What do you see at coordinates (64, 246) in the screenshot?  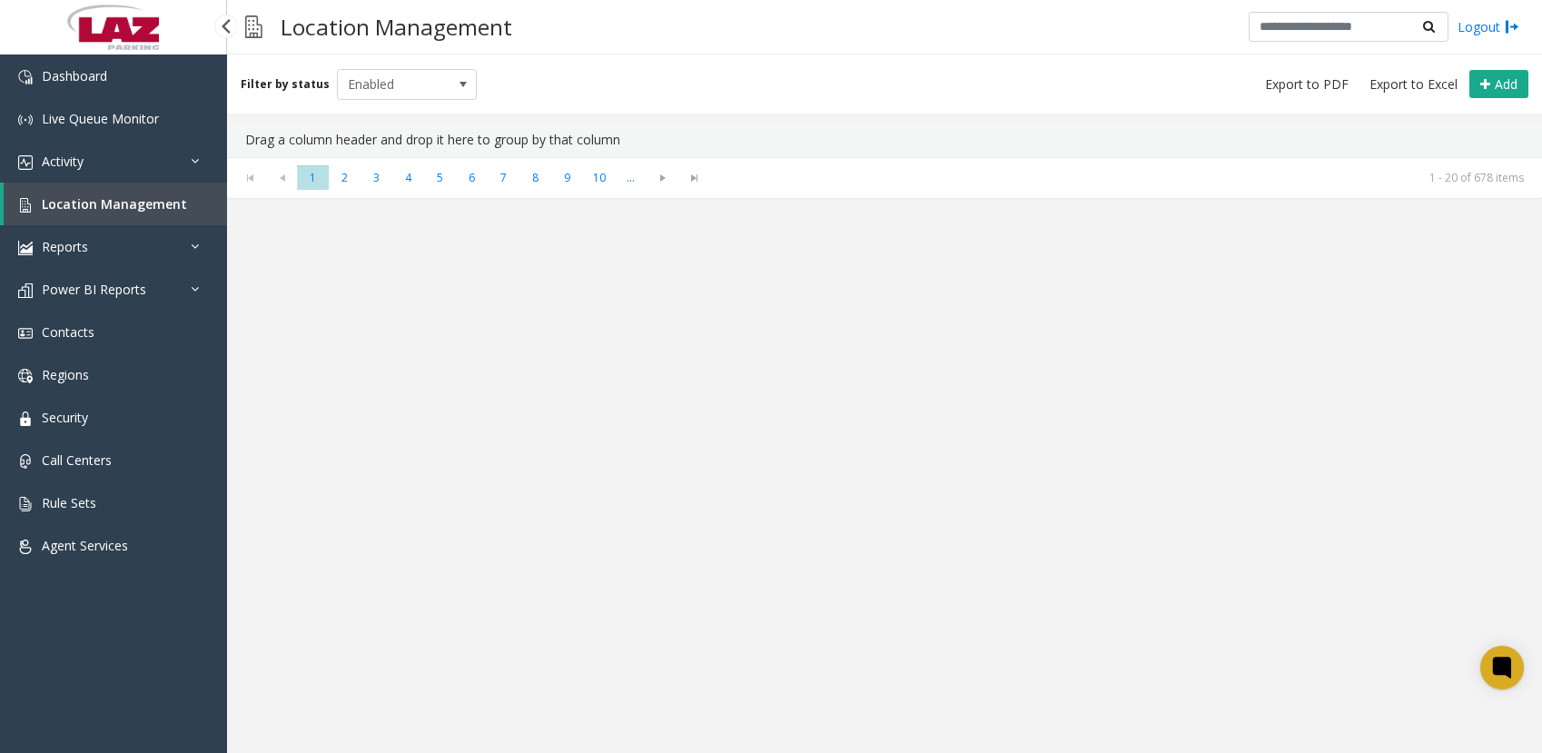 I see `span: Reports` at bounding box center [64, 246].